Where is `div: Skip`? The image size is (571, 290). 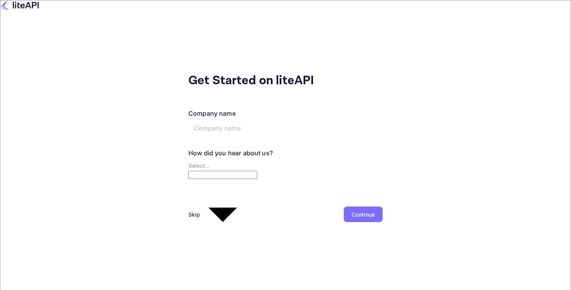
div: Skip is located at coordinates (194, 215).